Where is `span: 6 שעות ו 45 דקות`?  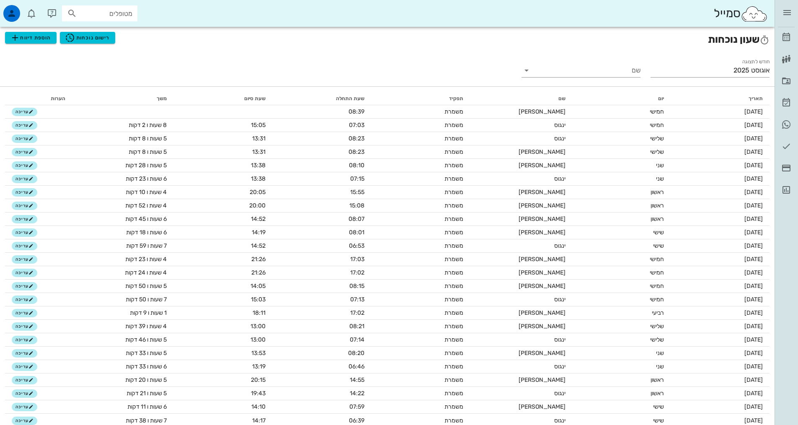
span: 6 שעות ו 45 דקות is located at coordinates (146, 219).